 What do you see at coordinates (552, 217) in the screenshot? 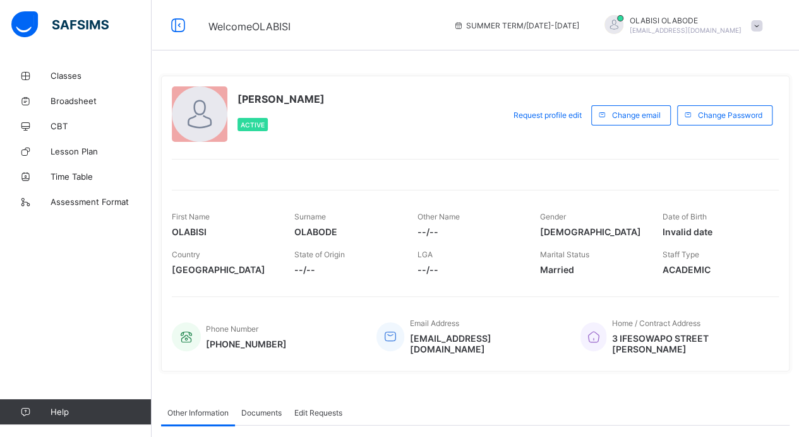
I see `span: Gender` at bounding box center [552, 217].